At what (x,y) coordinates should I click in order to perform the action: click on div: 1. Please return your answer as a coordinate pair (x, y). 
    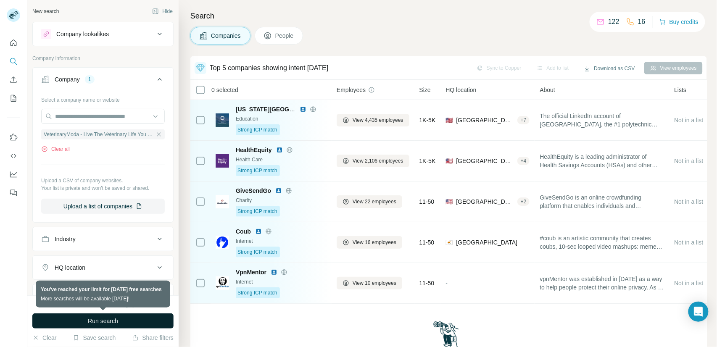
    Looking at the image, I should click on (90, 79).